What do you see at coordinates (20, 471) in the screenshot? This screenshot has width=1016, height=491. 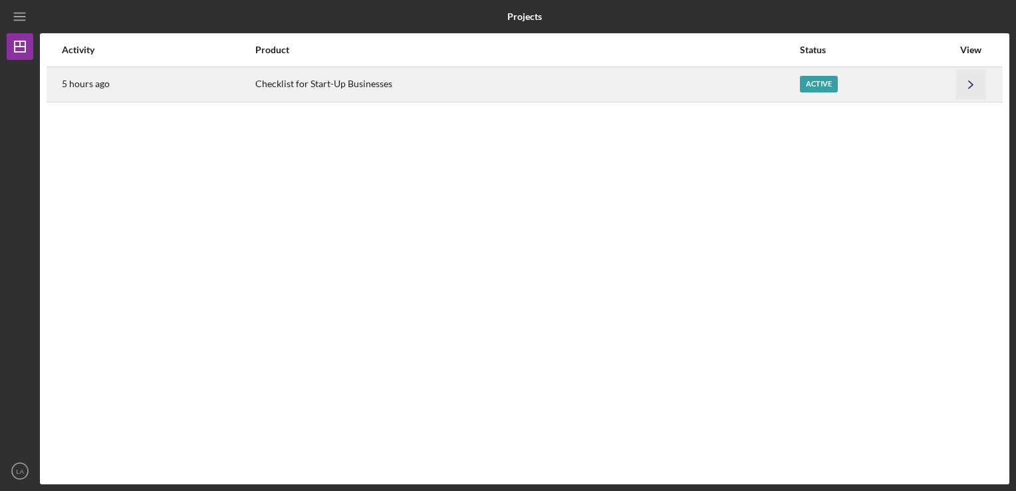 I see `text: LA` at bounding box center [20, 471].